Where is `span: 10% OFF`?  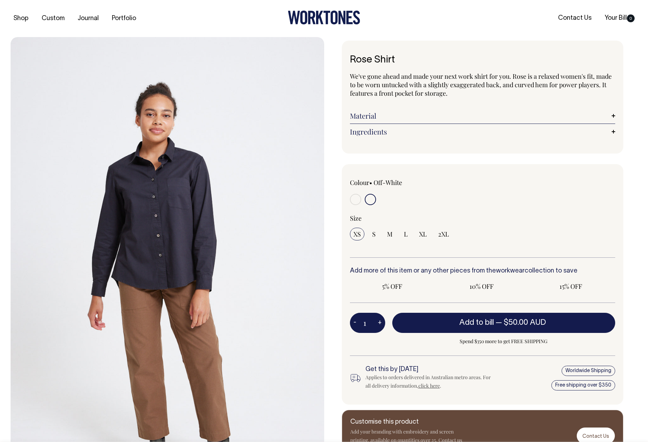
span: 10% OFF is located at coordinates (481, 286).